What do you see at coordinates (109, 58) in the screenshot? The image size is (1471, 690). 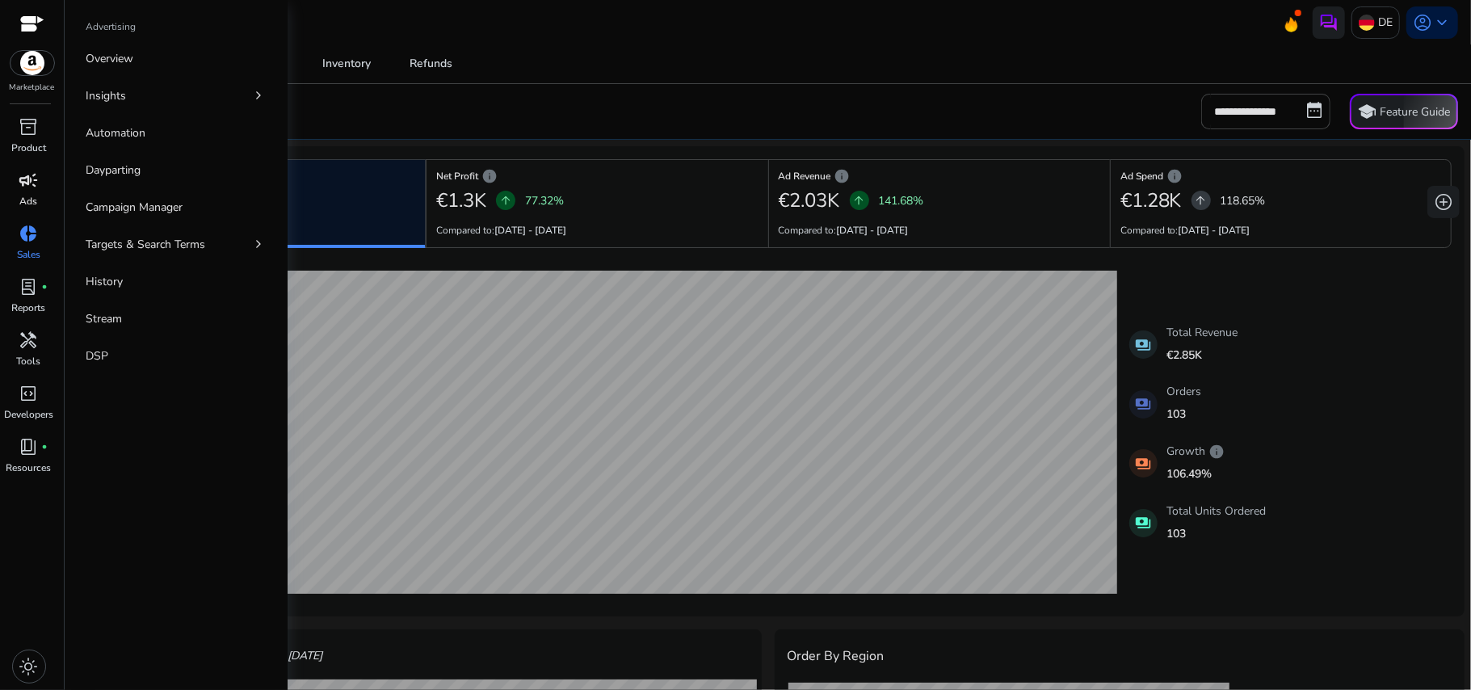 I see `p: Overview` at bounding box center [109, 58].